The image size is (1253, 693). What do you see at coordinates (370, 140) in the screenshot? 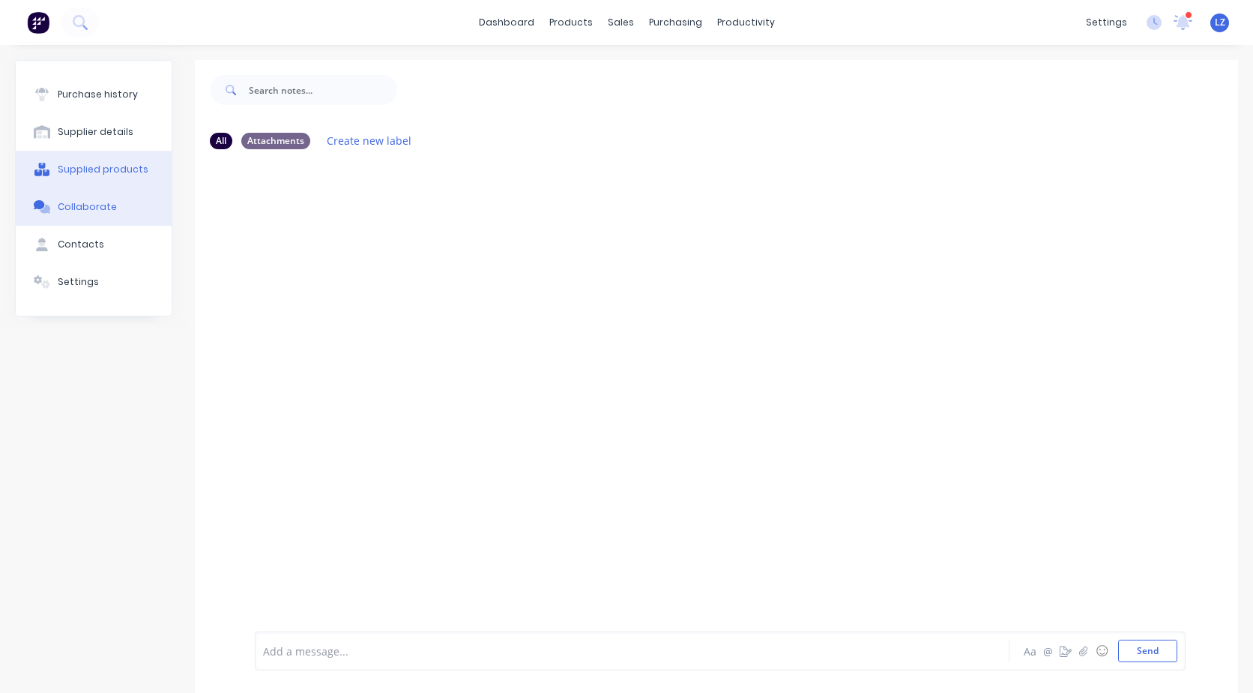
I see `button: Create new label` at bounding box center [370, 140].